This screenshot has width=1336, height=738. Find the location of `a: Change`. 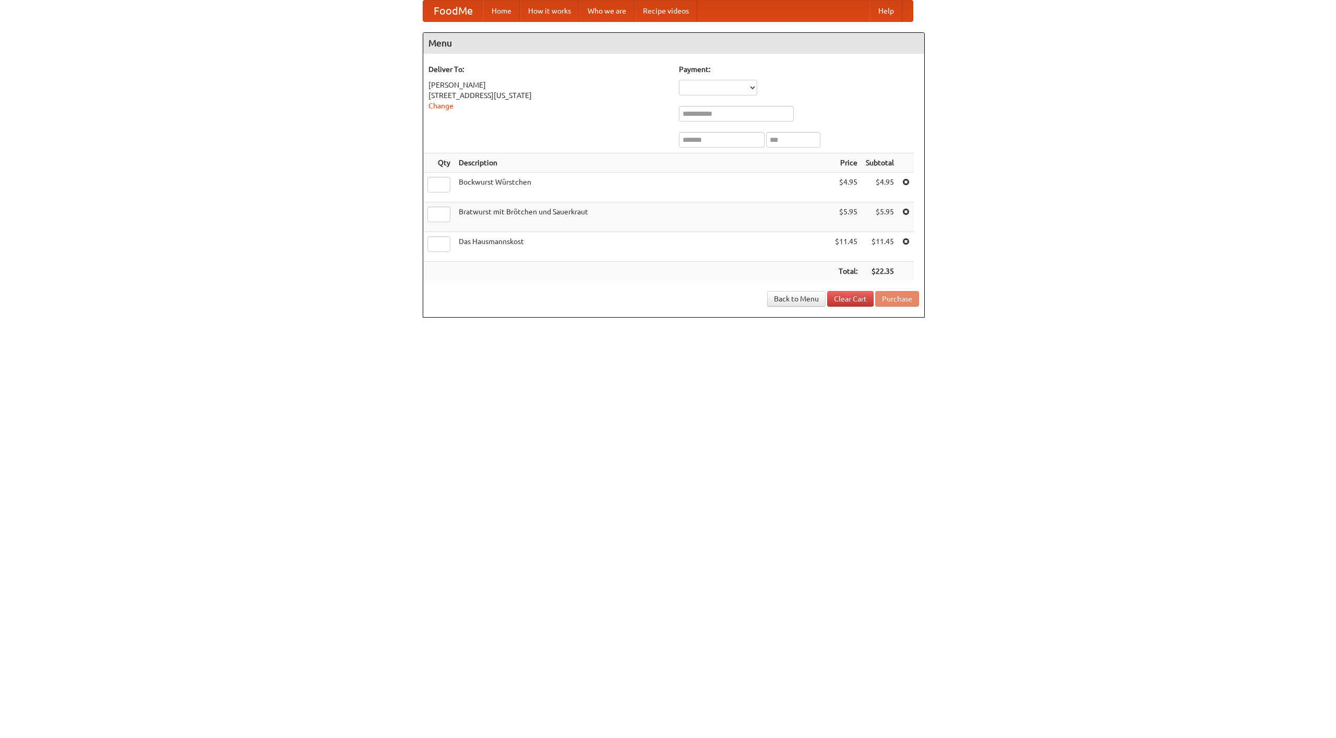

a: Change is located at coordinates (441, 106).